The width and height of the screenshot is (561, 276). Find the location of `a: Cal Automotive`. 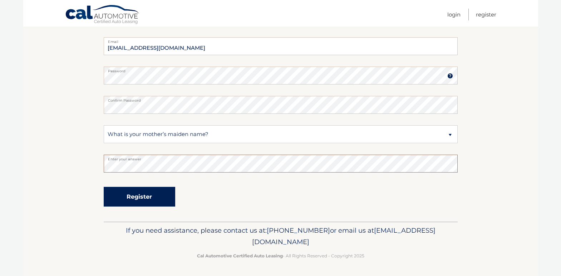

a: Cal Automotive is located at coordinates (103, 15).